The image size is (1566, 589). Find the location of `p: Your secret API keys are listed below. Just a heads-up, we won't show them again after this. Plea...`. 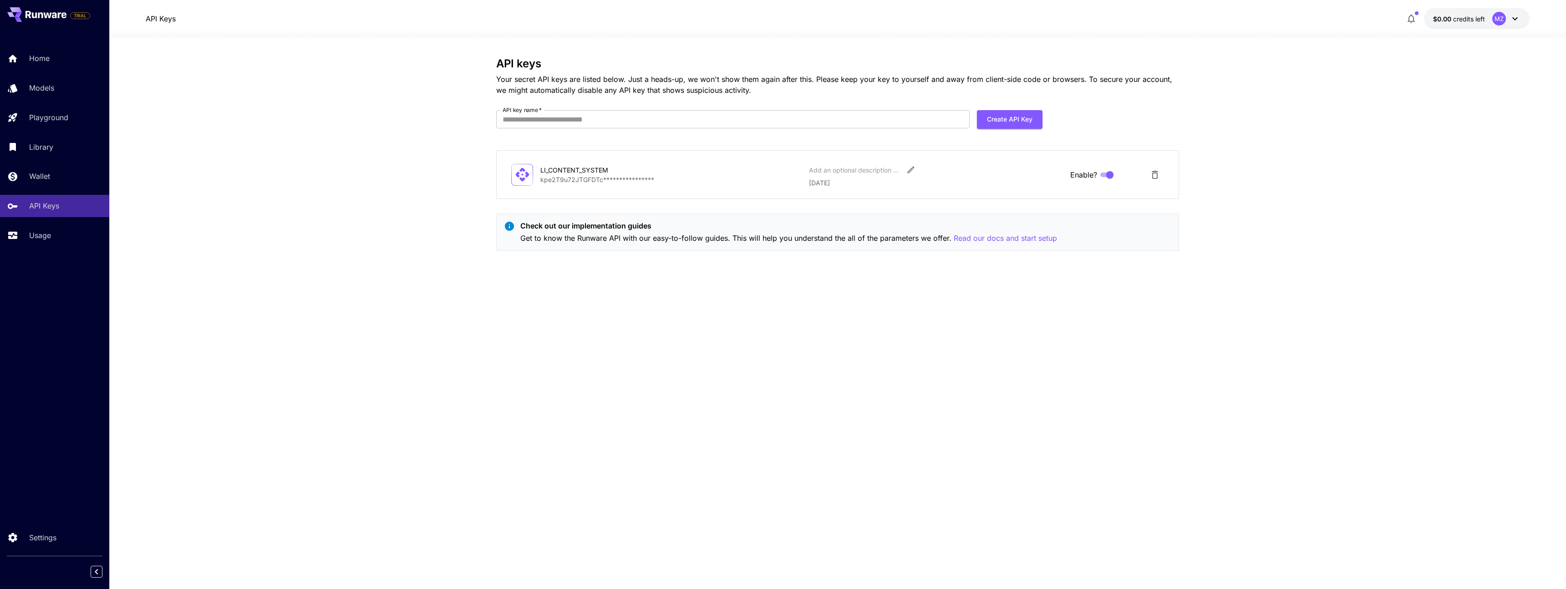

p: Your secret API keys are listed below. Just a heads-up, we won't show them again after this. Plea... is located at coordinates (838, 85).